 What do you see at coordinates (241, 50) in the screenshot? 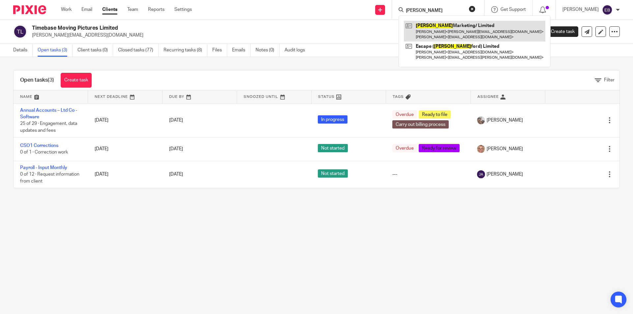
I see `a: Emails` at bounding box center [241, 50].